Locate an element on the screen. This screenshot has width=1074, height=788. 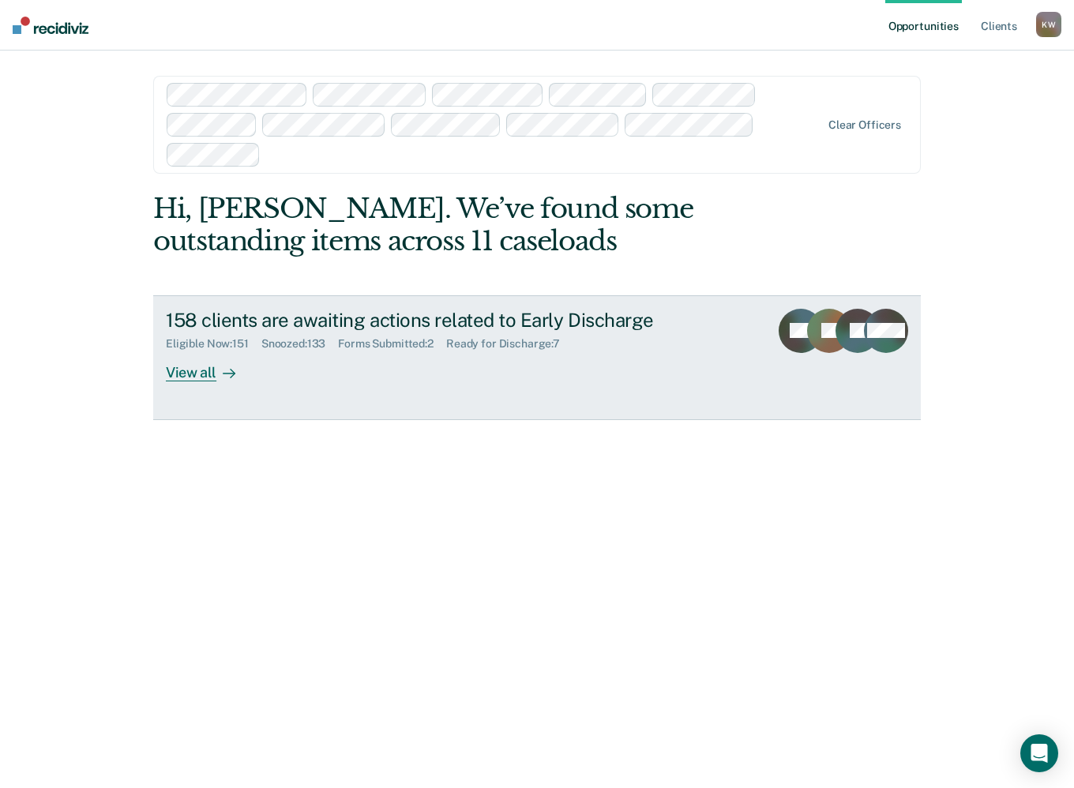
a: 158 clients are awaiting actions related to Early DischargeEligible Now:151Snoozed:133Forms Submi... is located at coordinates (537, 358).